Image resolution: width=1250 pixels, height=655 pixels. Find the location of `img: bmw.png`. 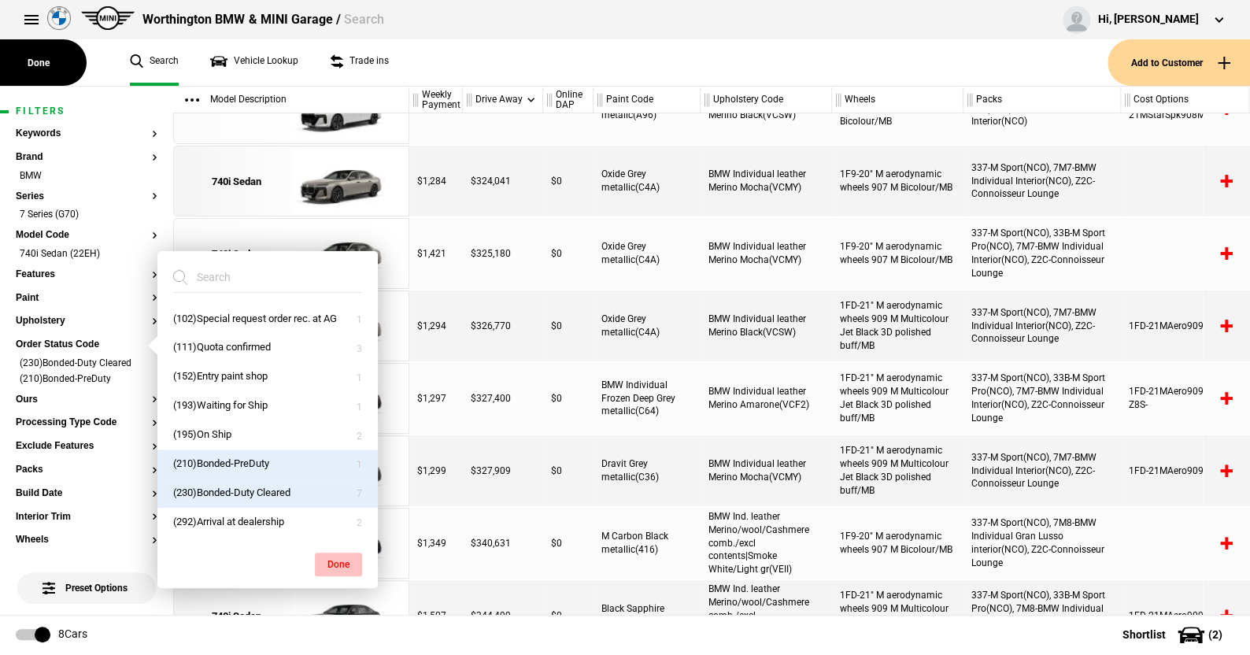

img: bmw.png is located at coordinates (59, 18).